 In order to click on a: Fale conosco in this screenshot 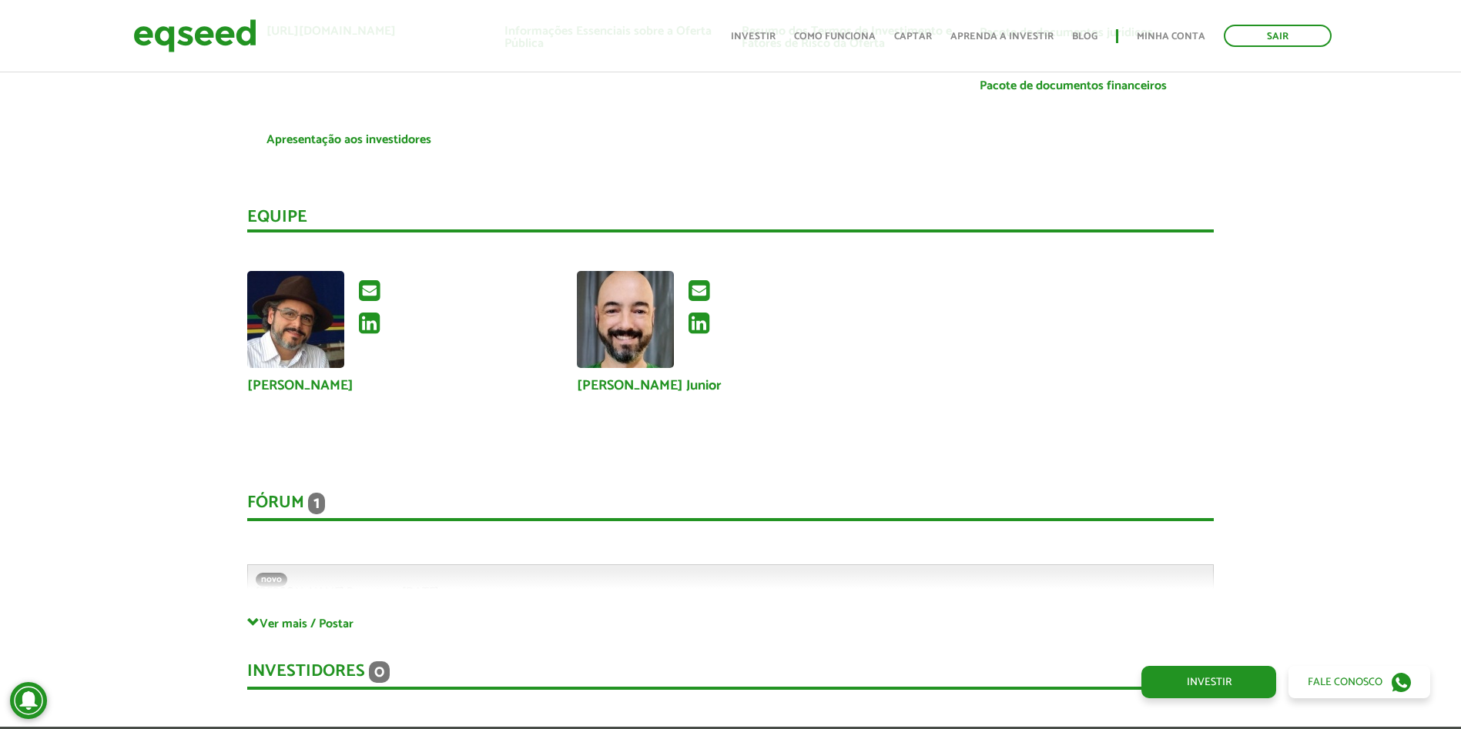, I will do `click(1359, 682)`.